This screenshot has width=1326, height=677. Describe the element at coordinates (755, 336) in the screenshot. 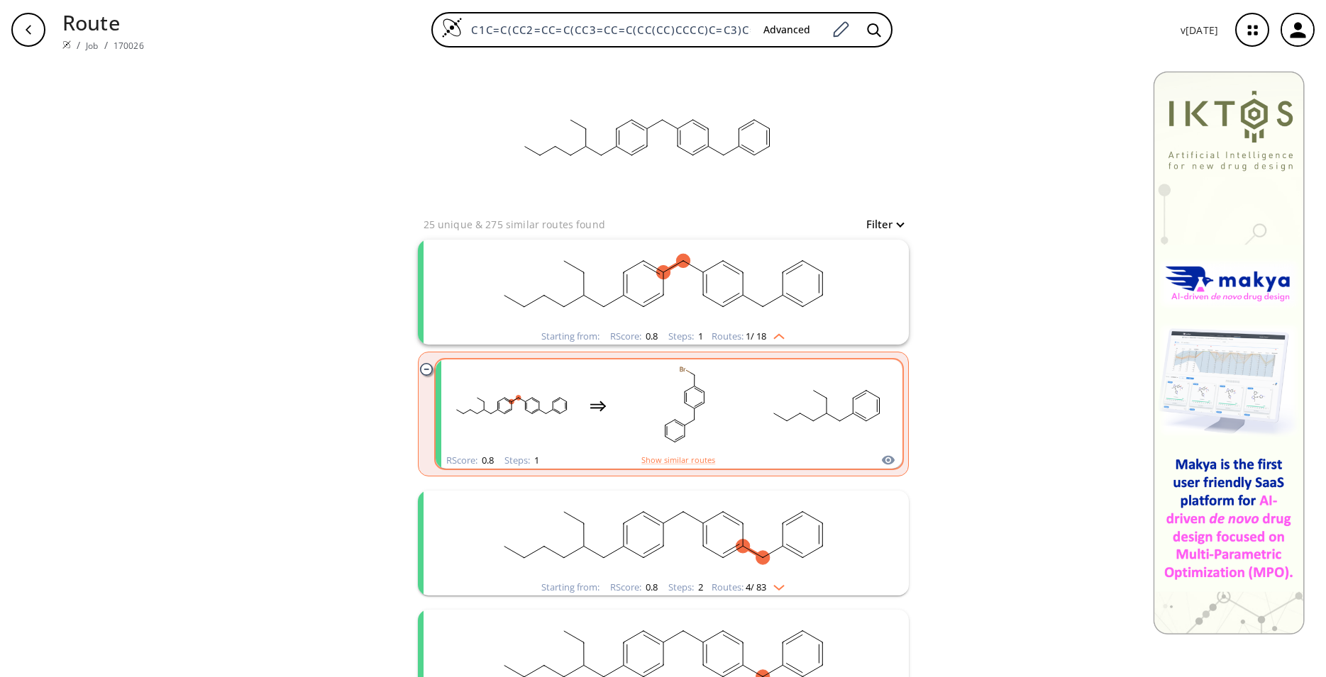

I see `span: 1 / 18` at that location.